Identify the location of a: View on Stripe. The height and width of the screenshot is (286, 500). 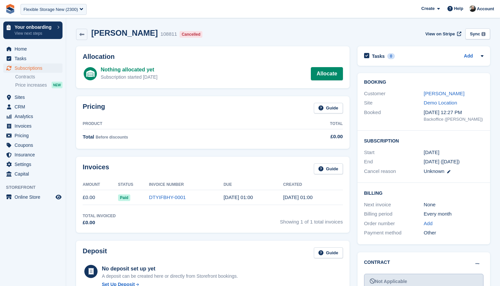
(442, 34).